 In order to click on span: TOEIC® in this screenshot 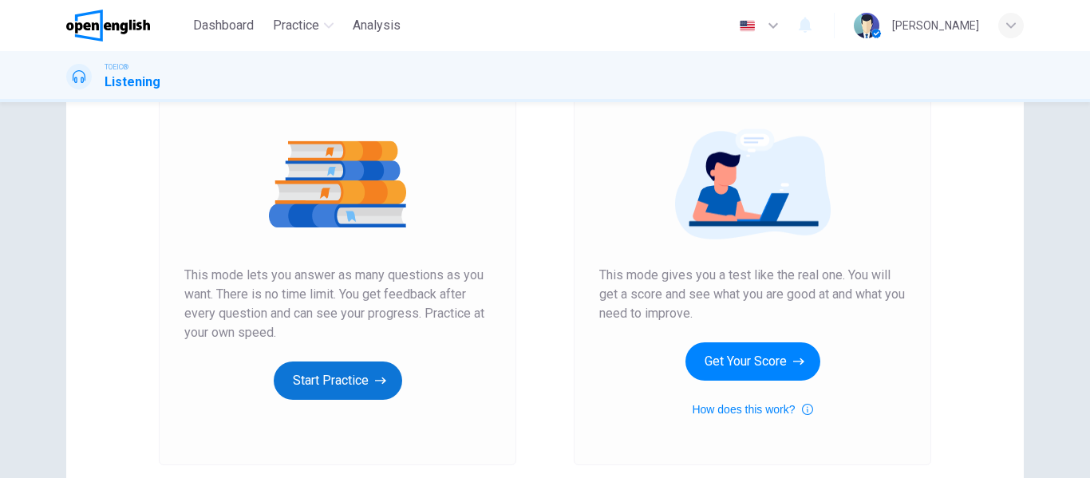, I will do `click(117, 67)`.